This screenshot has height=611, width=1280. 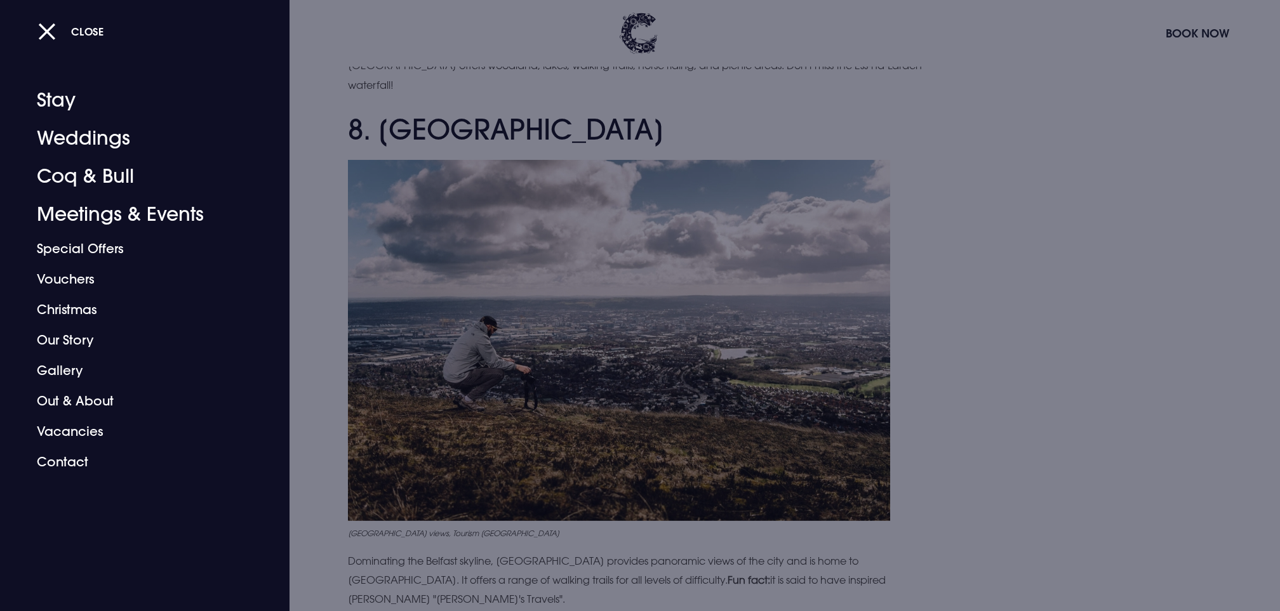 I want to click on a: Vacancies, so click(x=137, y=432).